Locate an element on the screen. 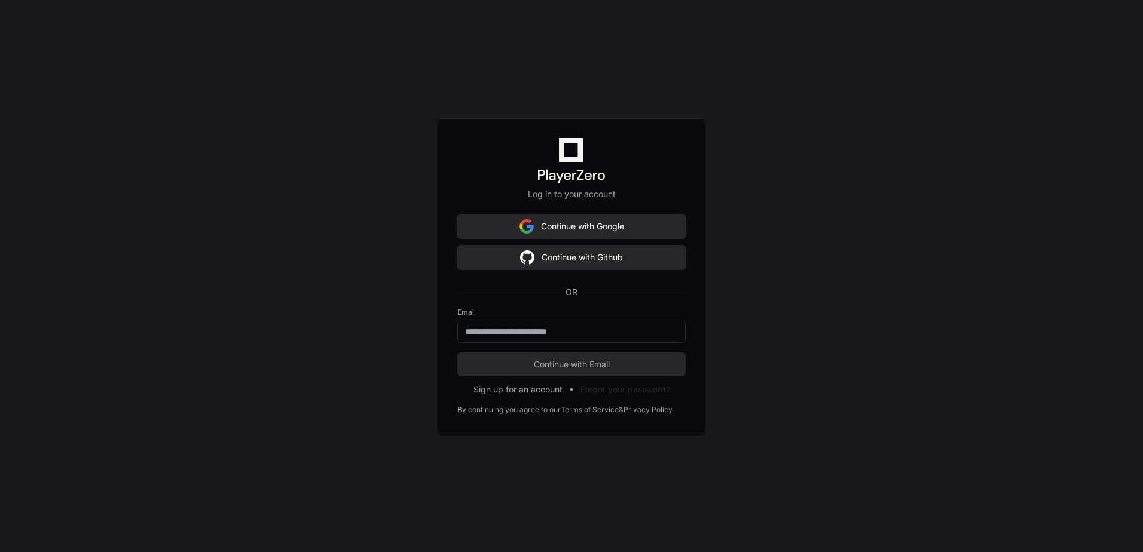 The height and width of the screenshot is (552, 1143). div: By continuing you agree to our is located at coordinates (509, 410).